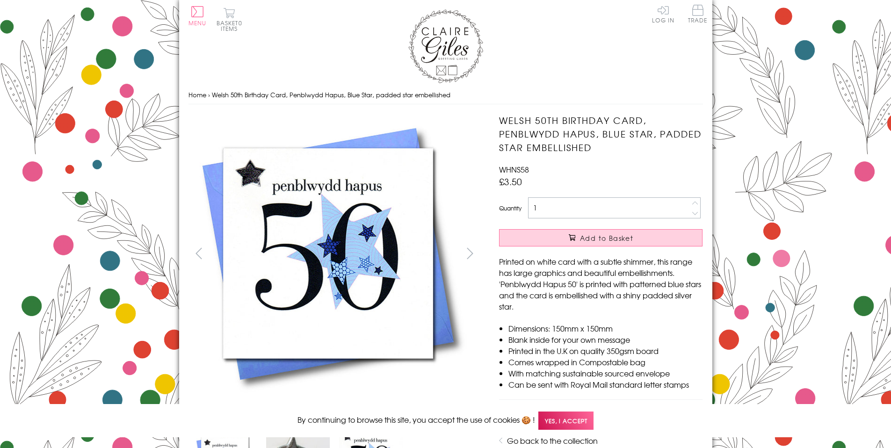  What do you see at coordinates (510, 181) in the screenshot?
I see `span: £3.50` at bounding box center [510, 181].